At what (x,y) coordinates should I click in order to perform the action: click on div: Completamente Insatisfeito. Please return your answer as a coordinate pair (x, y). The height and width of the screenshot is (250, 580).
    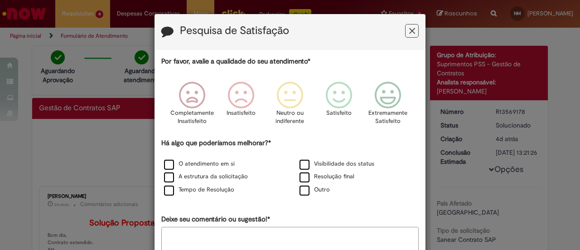
    Looking at the image, I should click on (192, 106).